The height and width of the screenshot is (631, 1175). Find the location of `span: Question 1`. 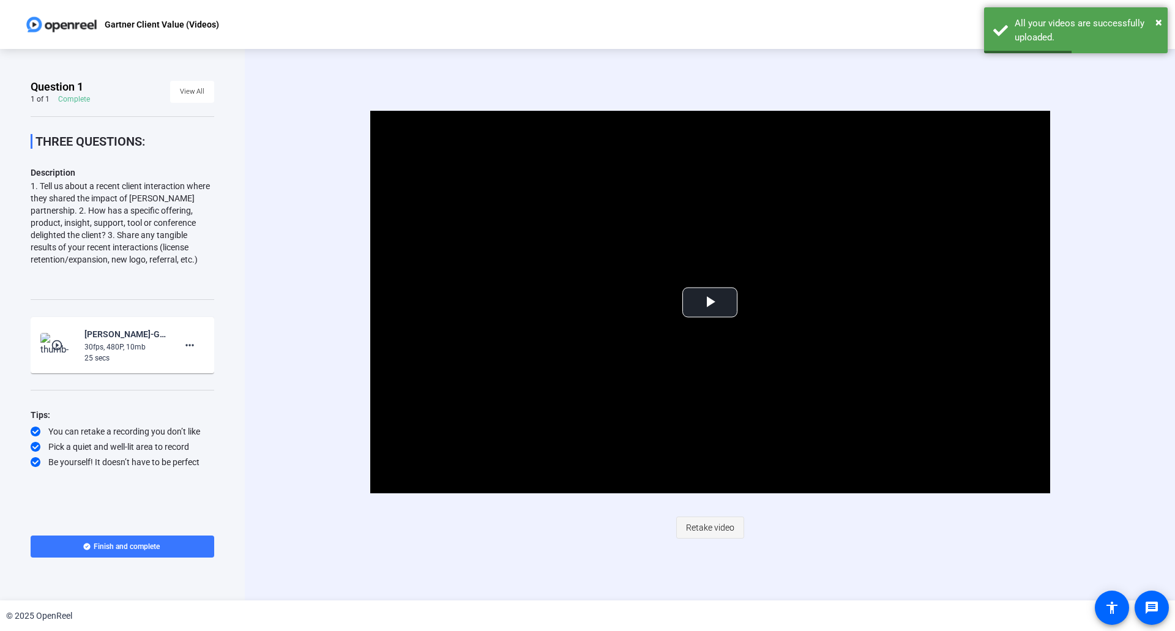

span: Question 1 is located at coordinates (57, 87).